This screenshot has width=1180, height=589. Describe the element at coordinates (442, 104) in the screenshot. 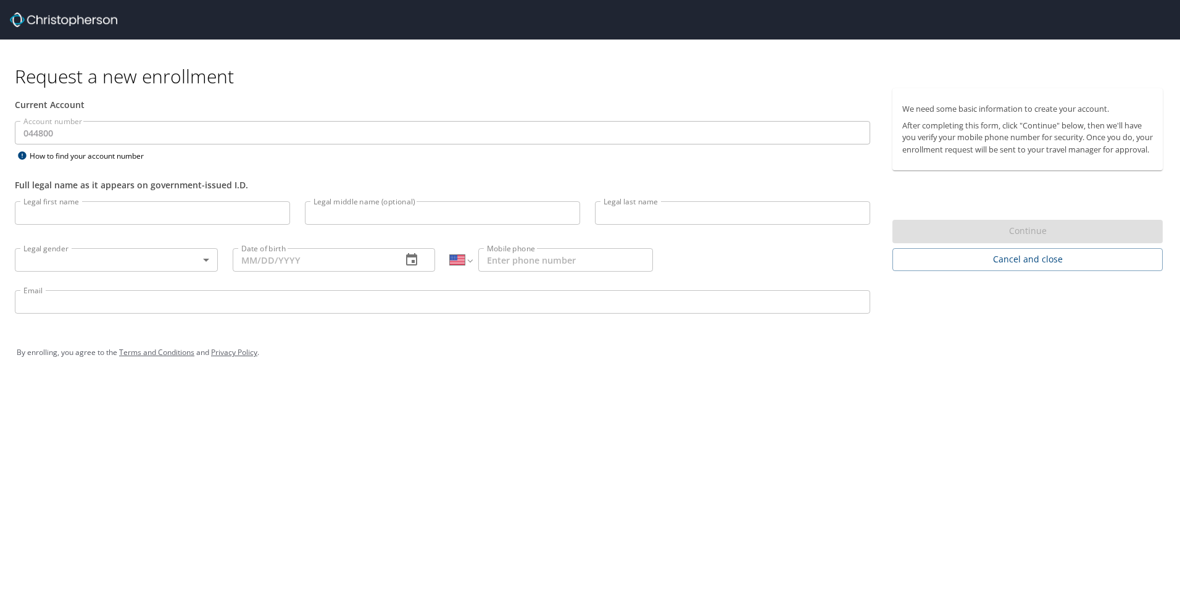

I see `div: Current Account` at that location.